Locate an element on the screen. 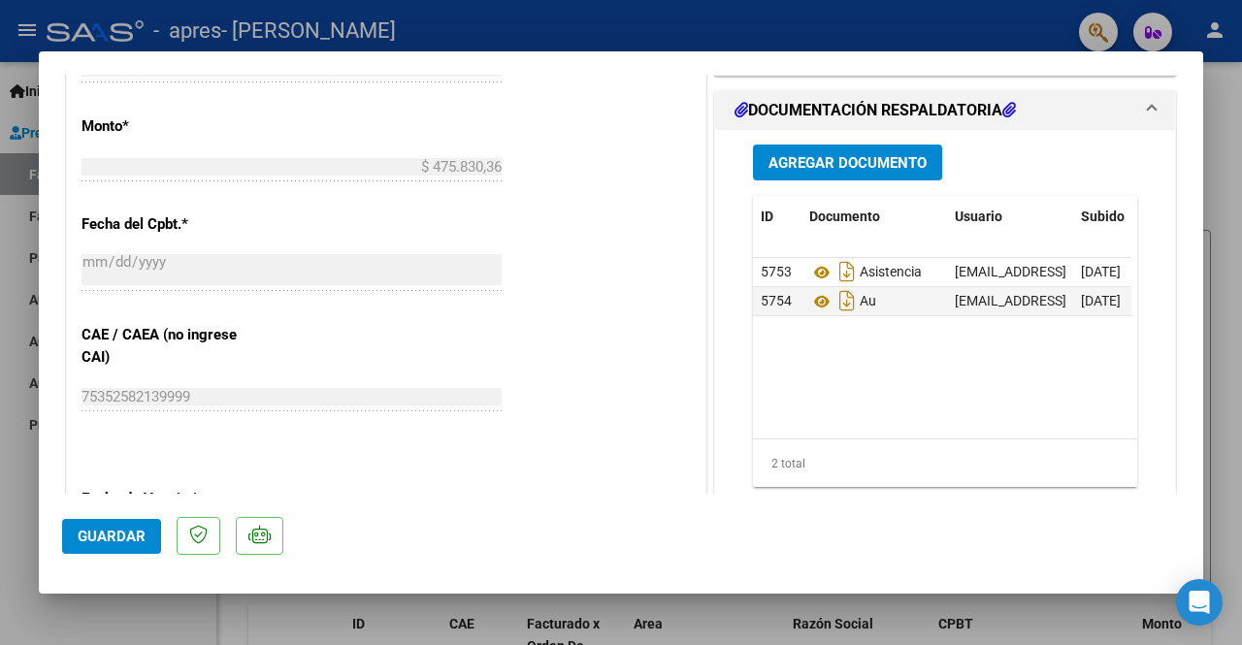 The height and width of the screenshot is (645, 1242). div: DOCUMENTACIÓN RESPALDATORIA is located at coordinates (945, 331).